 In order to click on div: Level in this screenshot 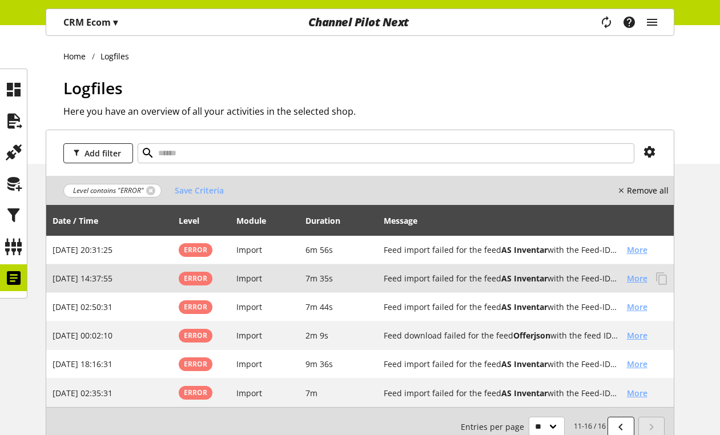, I will do `click(195, 221)`.